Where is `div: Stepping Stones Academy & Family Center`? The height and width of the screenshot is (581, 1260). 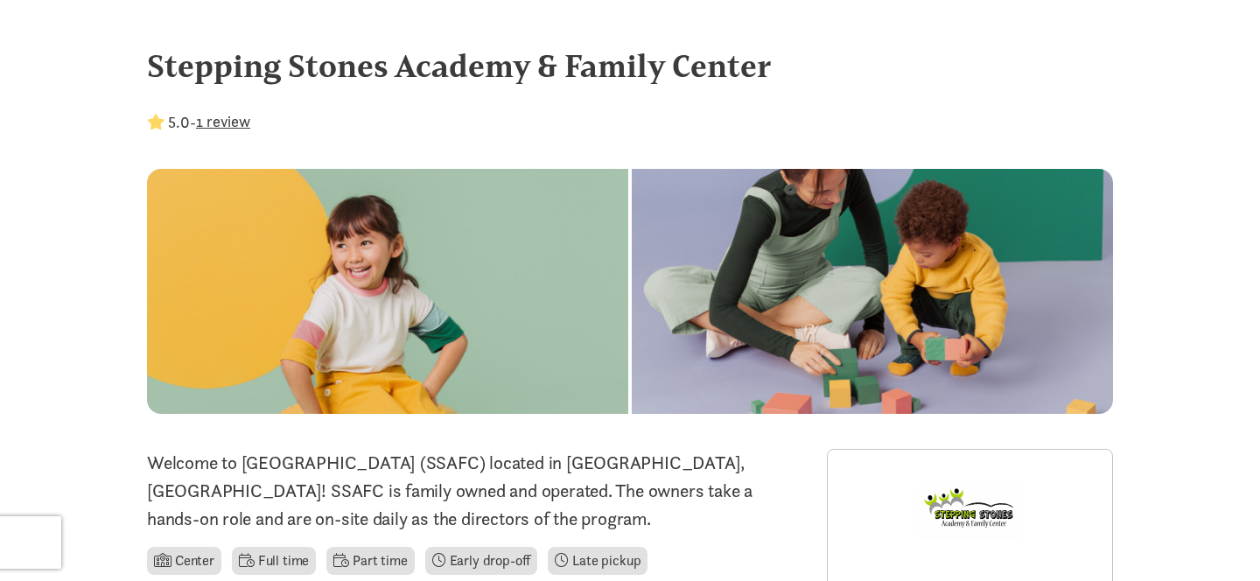
div: Stepping Stones Academy & Family Center is located at coordinates (630, 66).